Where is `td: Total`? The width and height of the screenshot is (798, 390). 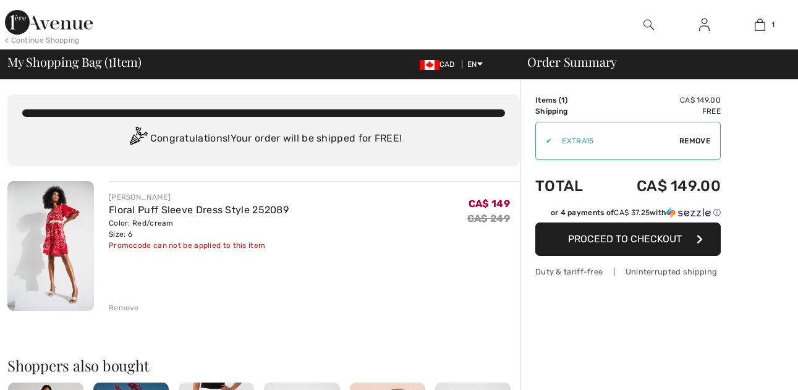
td: Total is located at coordinates (568, 186).